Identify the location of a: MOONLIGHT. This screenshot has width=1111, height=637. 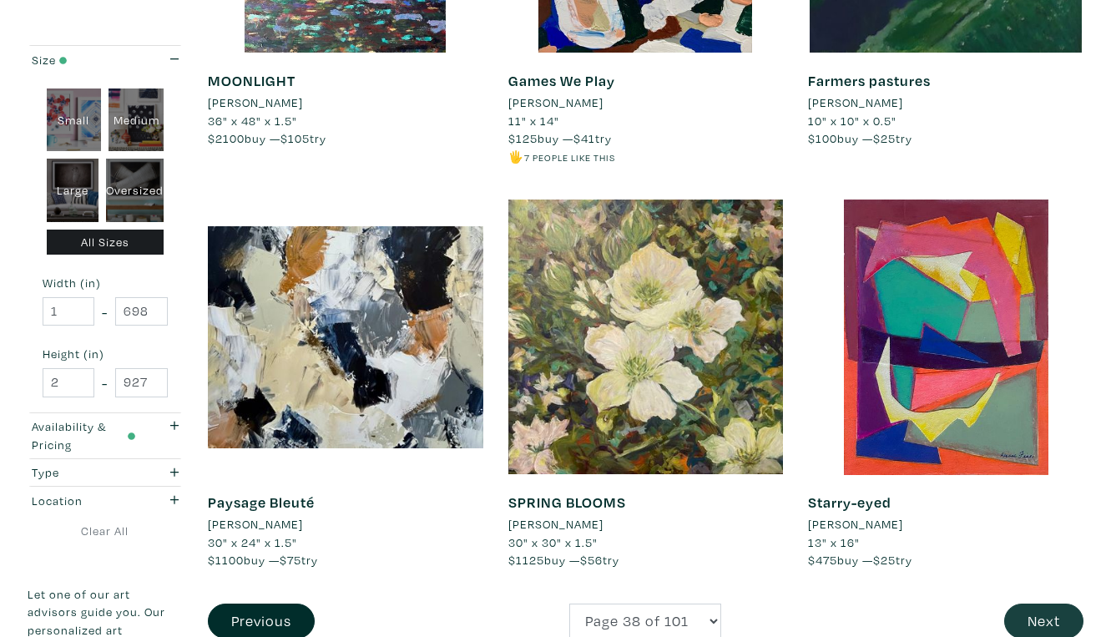
(251, 80).